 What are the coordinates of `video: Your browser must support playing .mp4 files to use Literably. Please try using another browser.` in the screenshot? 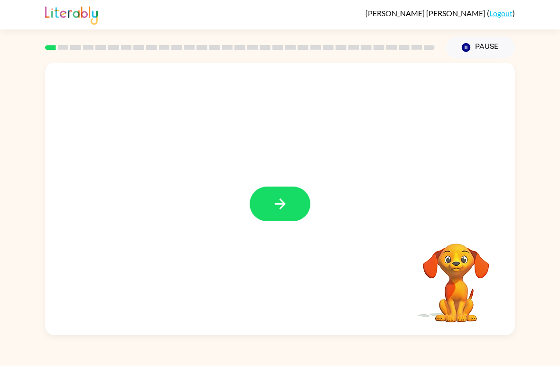 It's located at (456, 276).